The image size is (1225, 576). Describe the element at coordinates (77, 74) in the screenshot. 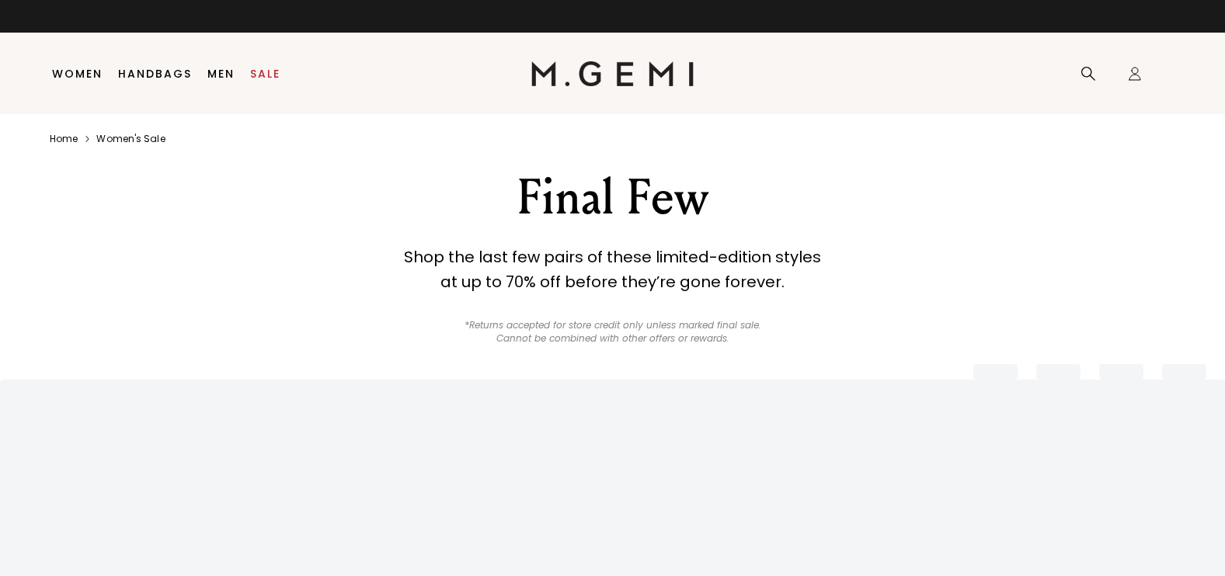

I see `a: Women` at that location.